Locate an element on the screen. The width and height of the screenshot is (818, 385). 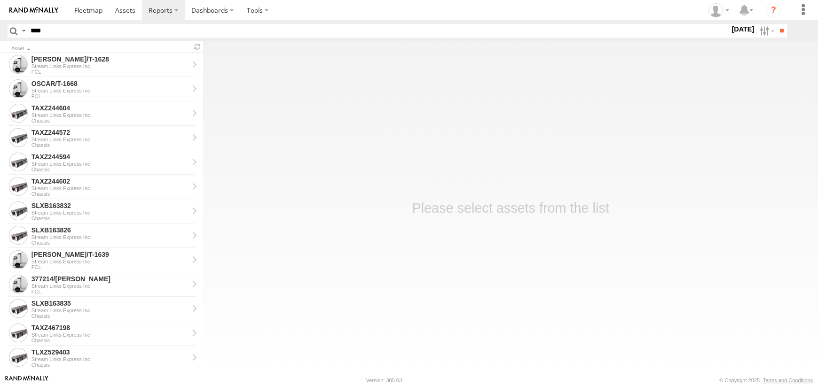
div: TAXZ467198 - View Asset History is located at coordinates (110, 328).